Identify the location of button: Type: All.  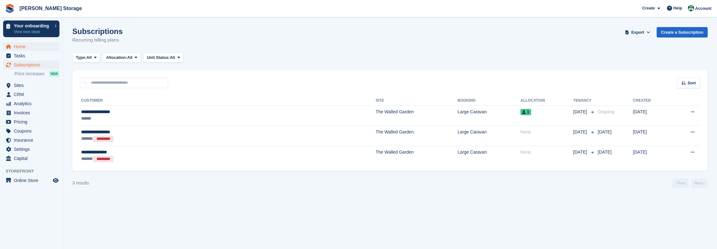
(86, 58).